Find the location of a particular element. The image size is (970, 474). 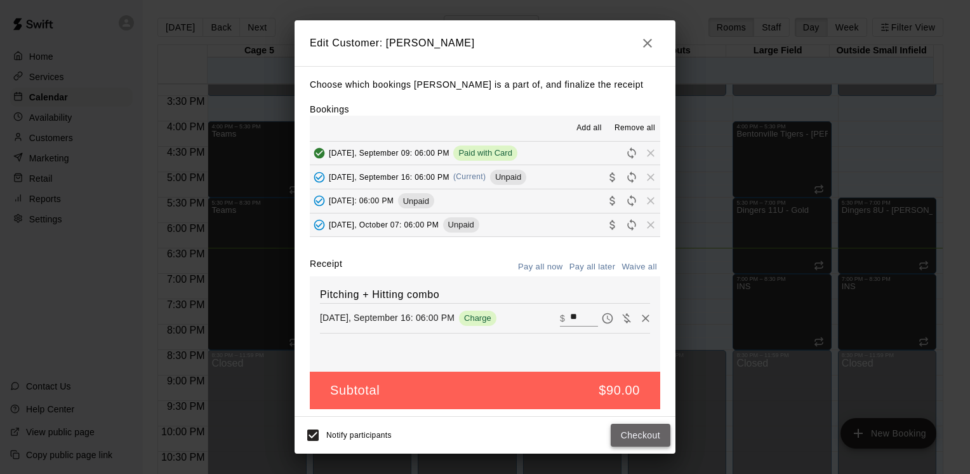

span: Charge is located at coordinates (478, 318).